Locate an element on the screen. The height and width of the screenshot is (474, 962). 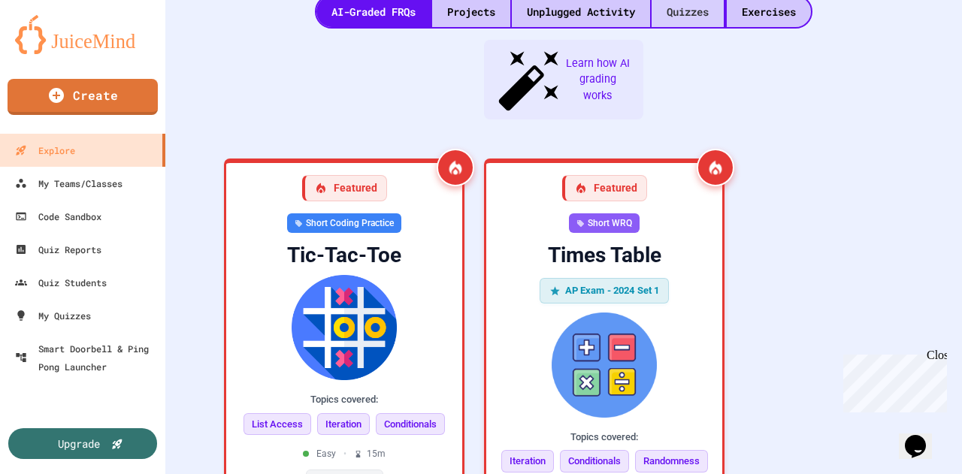
div: Smart Doorbell & Ping Pong Launcher is located at coordinates (87, 358).